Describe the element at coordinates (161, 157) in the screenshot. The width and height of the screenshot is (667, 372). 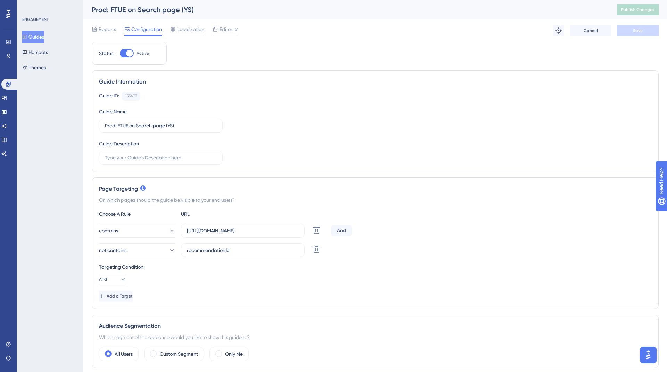
I see `input: Type your Guide’s Description here` at that location.